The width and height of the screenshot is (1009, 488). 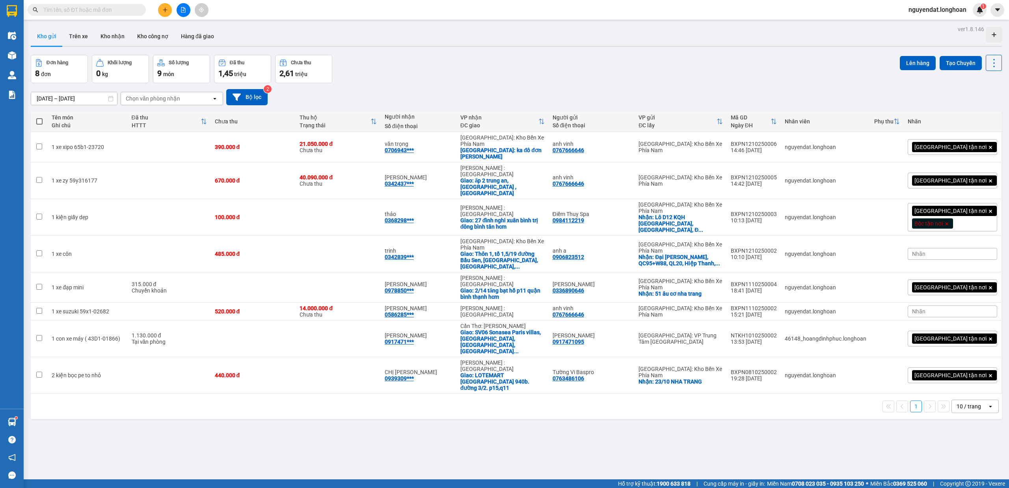 I want to click on button: file-add, so click(x=183, y=10).